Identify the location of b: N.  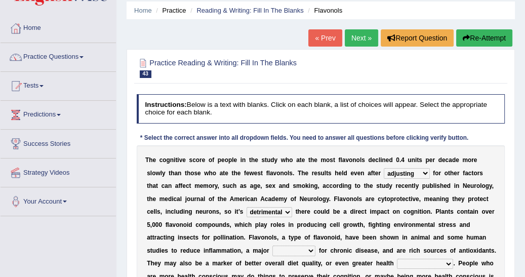
(465, 186).